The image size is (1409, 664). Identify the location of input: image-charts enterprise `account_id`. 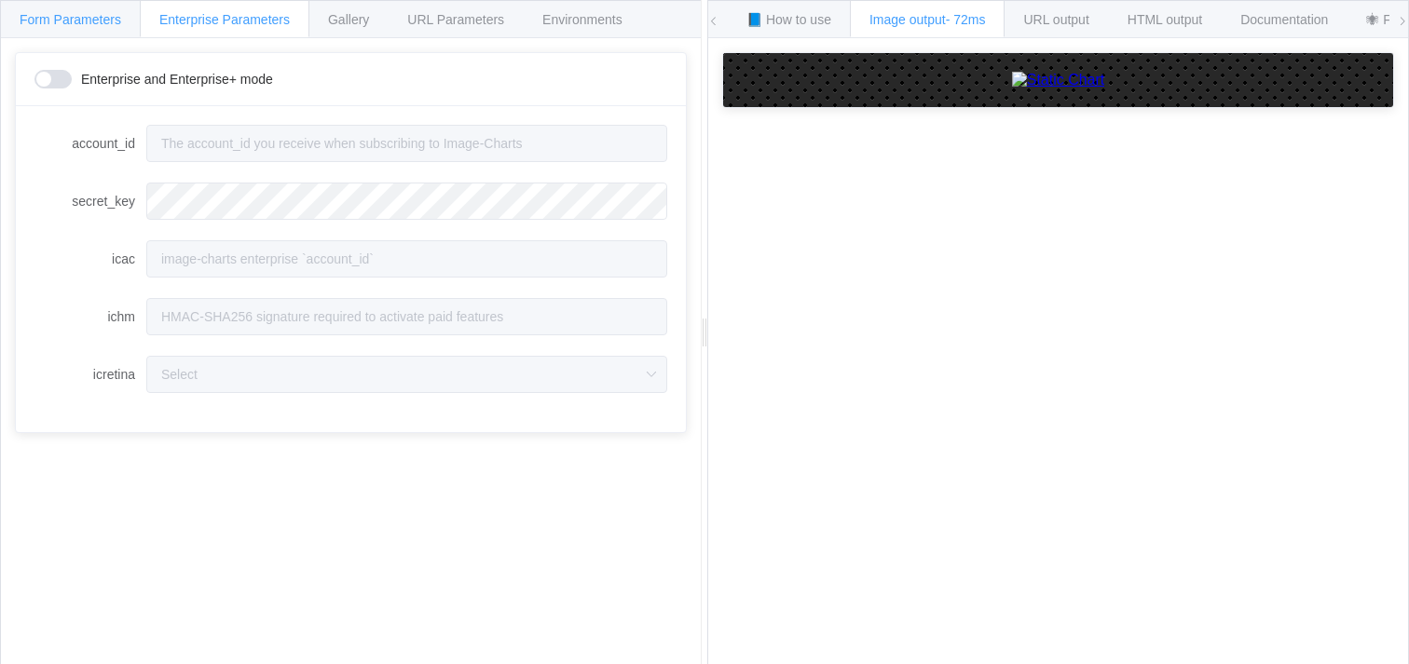
(406, 259).